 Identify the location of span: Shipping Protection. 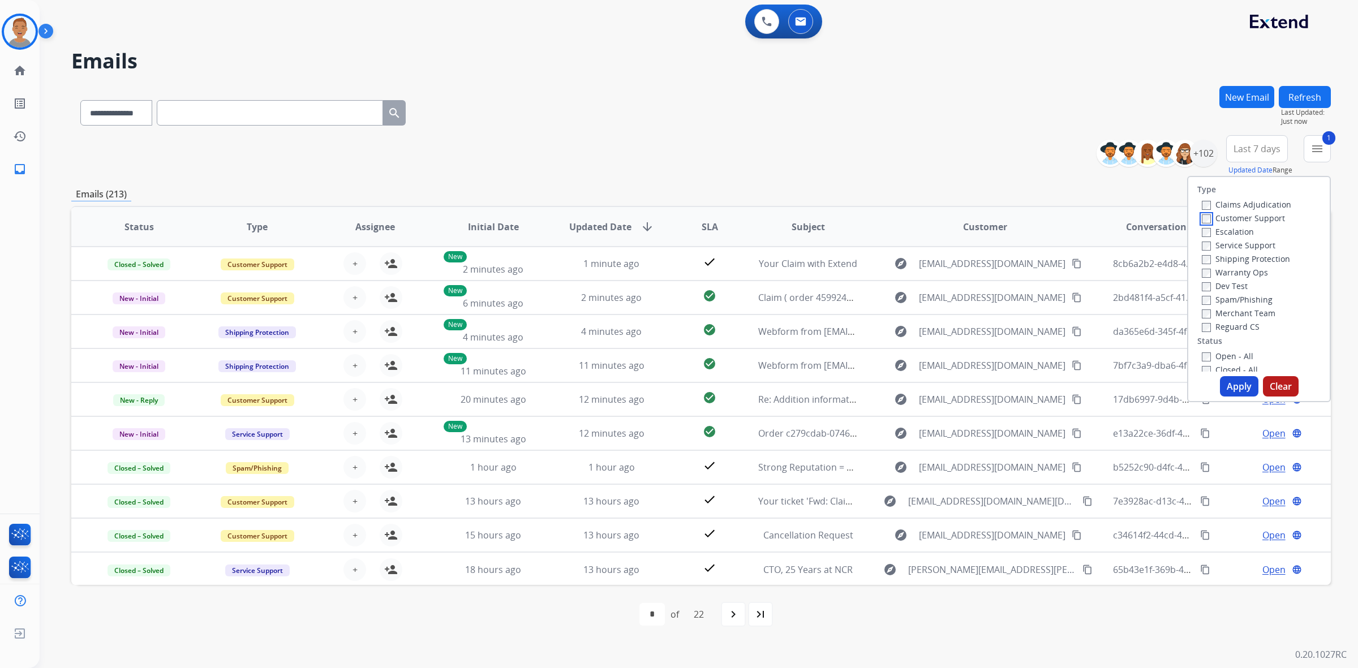
(257, 332).